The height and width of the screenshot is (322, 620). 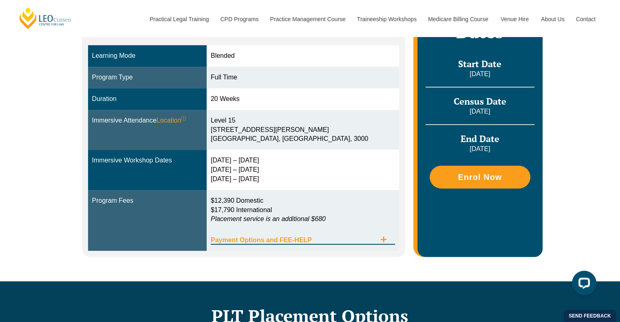 I want to click on div: Duration, so click(x=147, y=99).